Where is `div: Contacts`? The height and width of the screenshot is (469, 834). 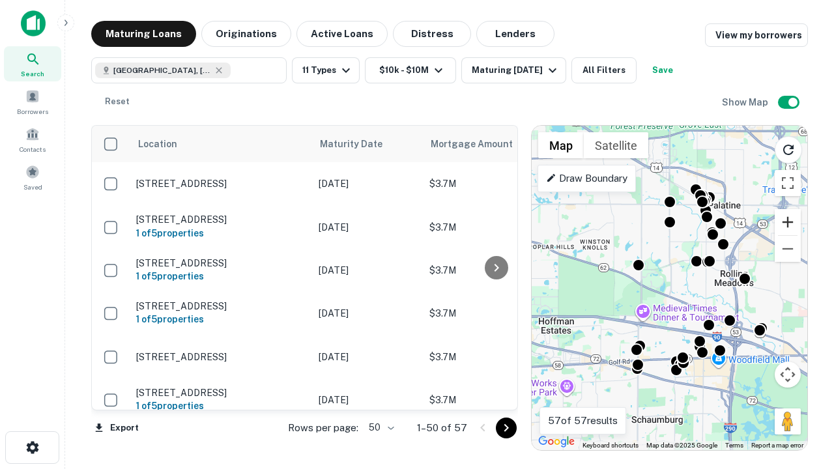 div: Contacts is located at coordinates (33, 139).